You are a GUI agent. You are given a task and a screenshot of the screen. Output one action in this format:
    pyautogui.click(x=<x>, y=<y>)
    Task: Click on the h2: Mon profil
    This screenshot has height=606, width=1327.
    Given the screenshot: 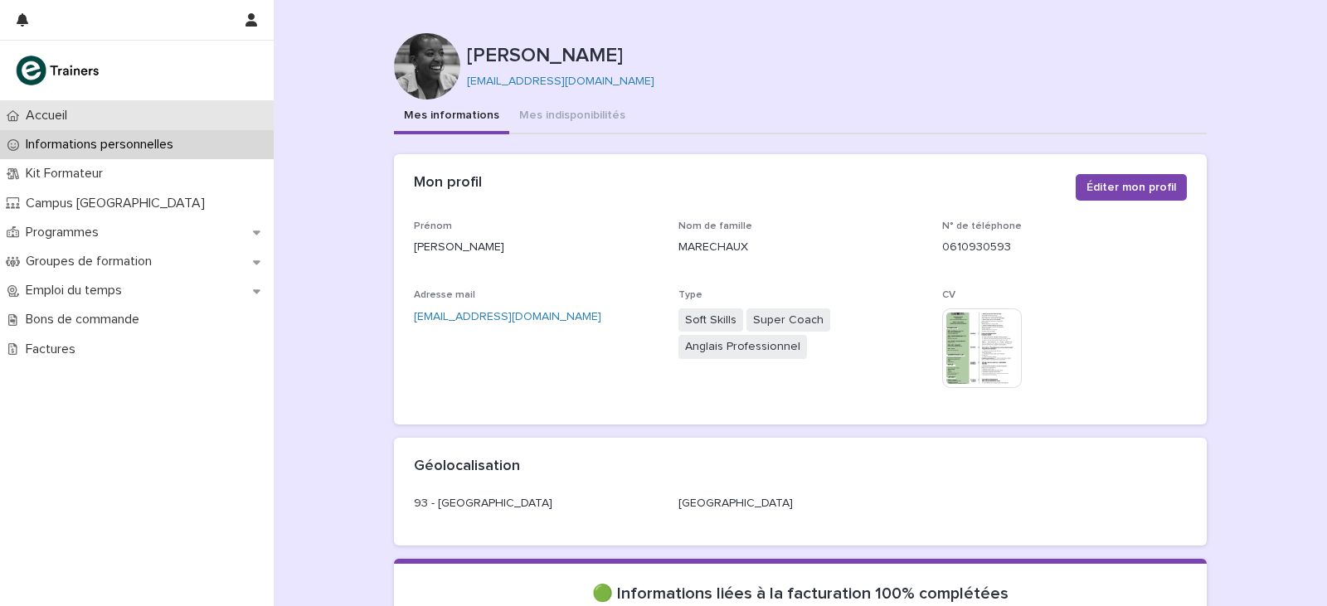 What is the action you would take?
    pyautogui.click(x=448, y=183)
    